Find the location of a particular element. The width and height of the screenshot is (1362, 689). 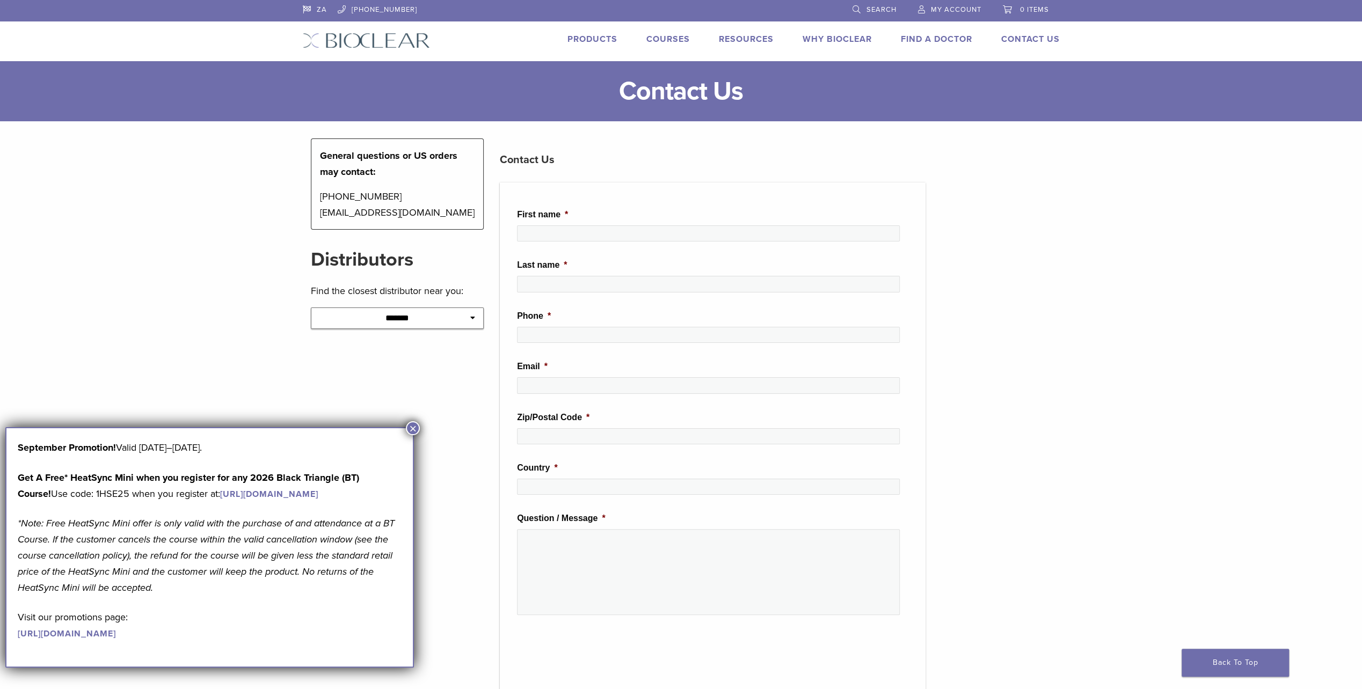

a: Products is located at coordinates (592, 39).